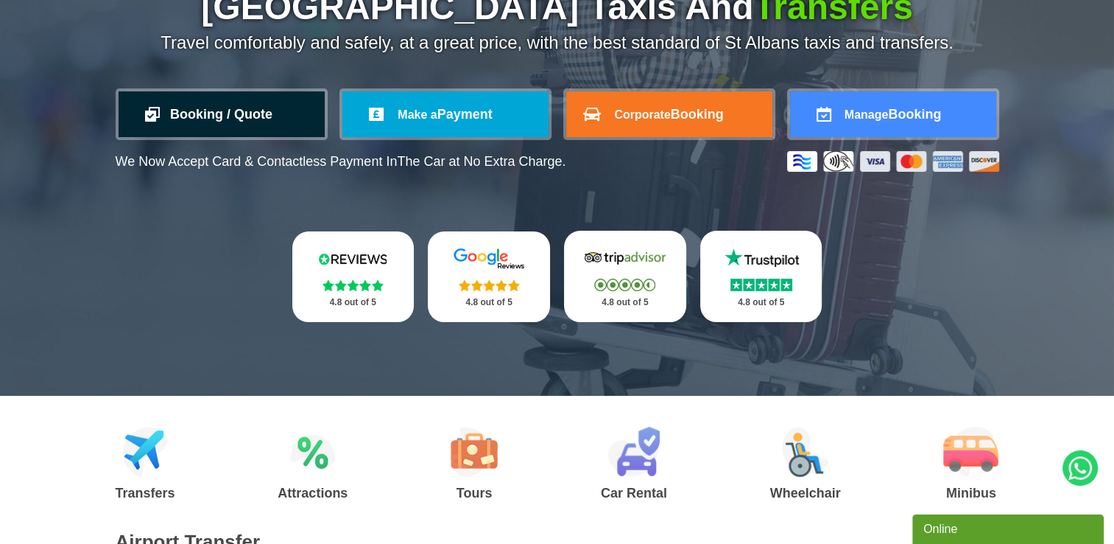  What do you see at coordinates (446, 114) in the screenshot?
I see `a: Make aPayment` at bounding box center [446, 114].